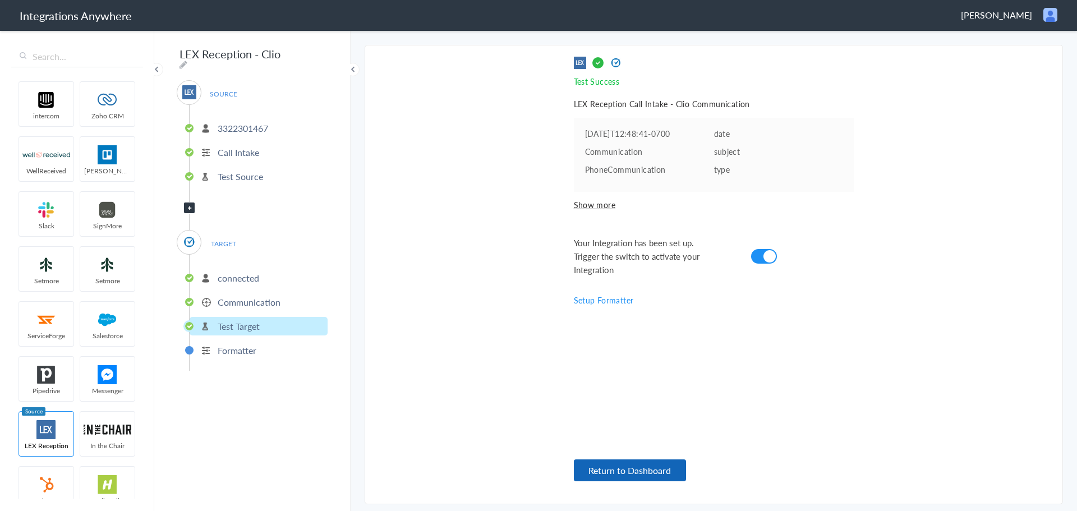  What do you see at coordinates (107, 320) in the screenshot?
I see `img: salesforce-logo.svg` at bounding box center [107, 320].